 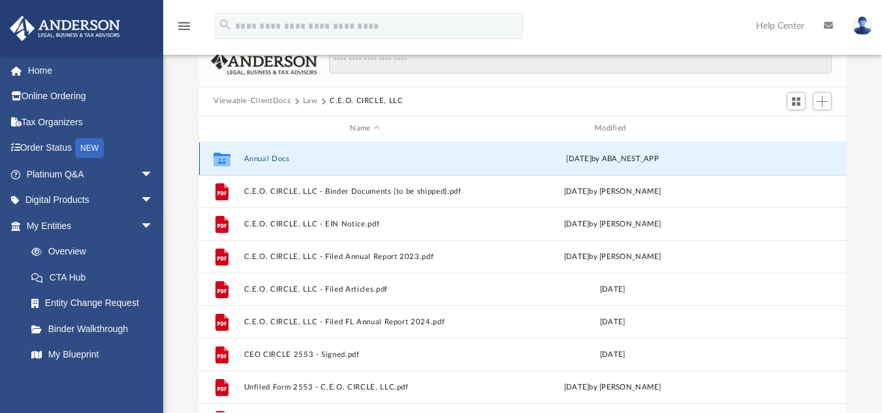 What do you see at coordinates (89, 148) in the screenshot?
I see `div: NEW` at bounding box center [89, 148].